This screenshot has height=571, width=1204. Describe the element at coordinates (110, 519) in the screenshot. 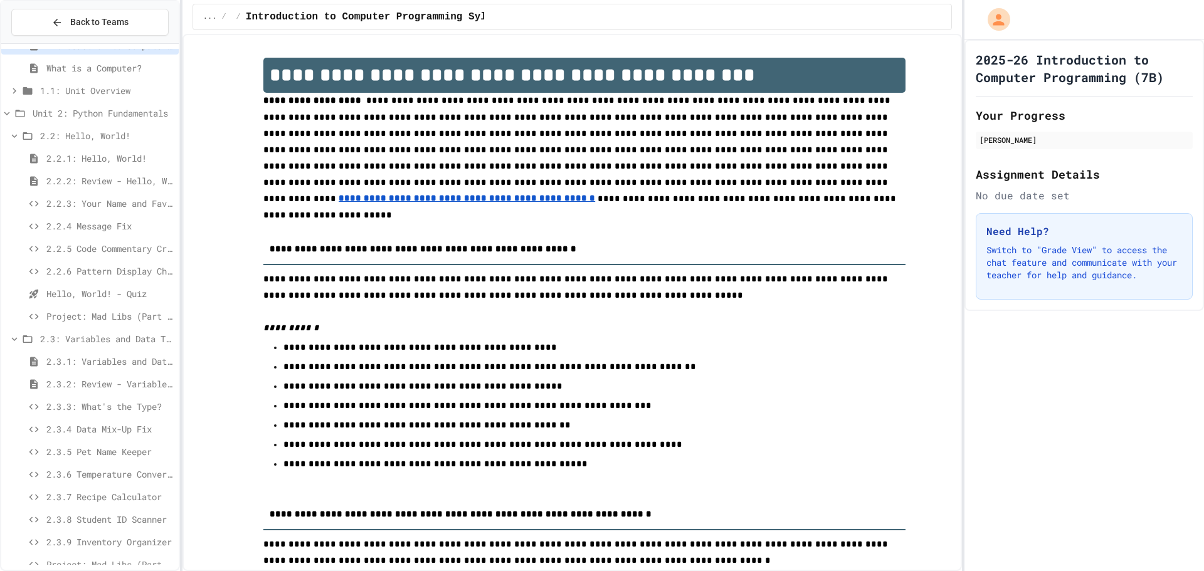

I see `span: 2.3.8 Student ID Scanner` at that location.